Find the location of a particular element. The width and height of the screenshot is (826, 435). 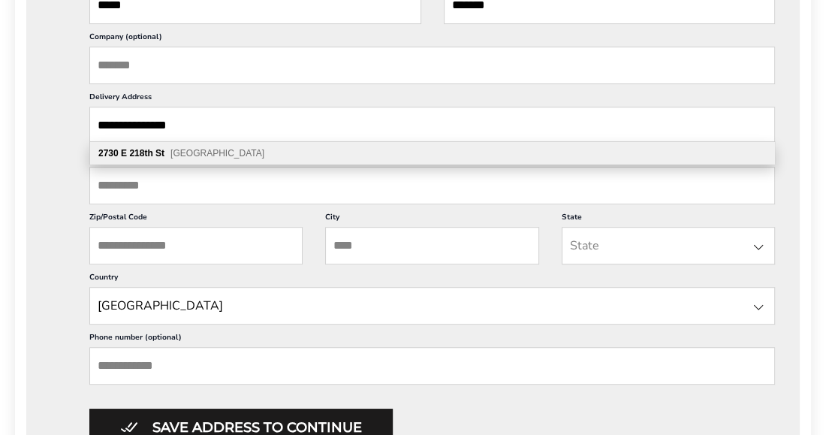

input: Company is located at coordinates (432, 65).